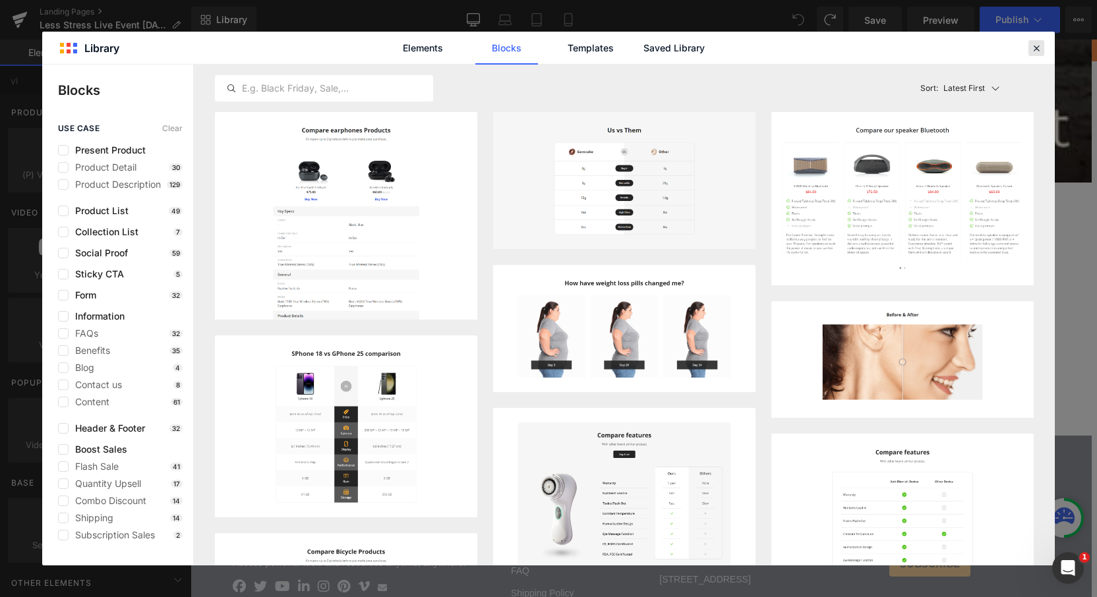 This screenshot has height=597, width=1097. What do you see at coordinates (1084, 558) in the screenshot?
I see `span: 1` at bounding box center [1084, 558].